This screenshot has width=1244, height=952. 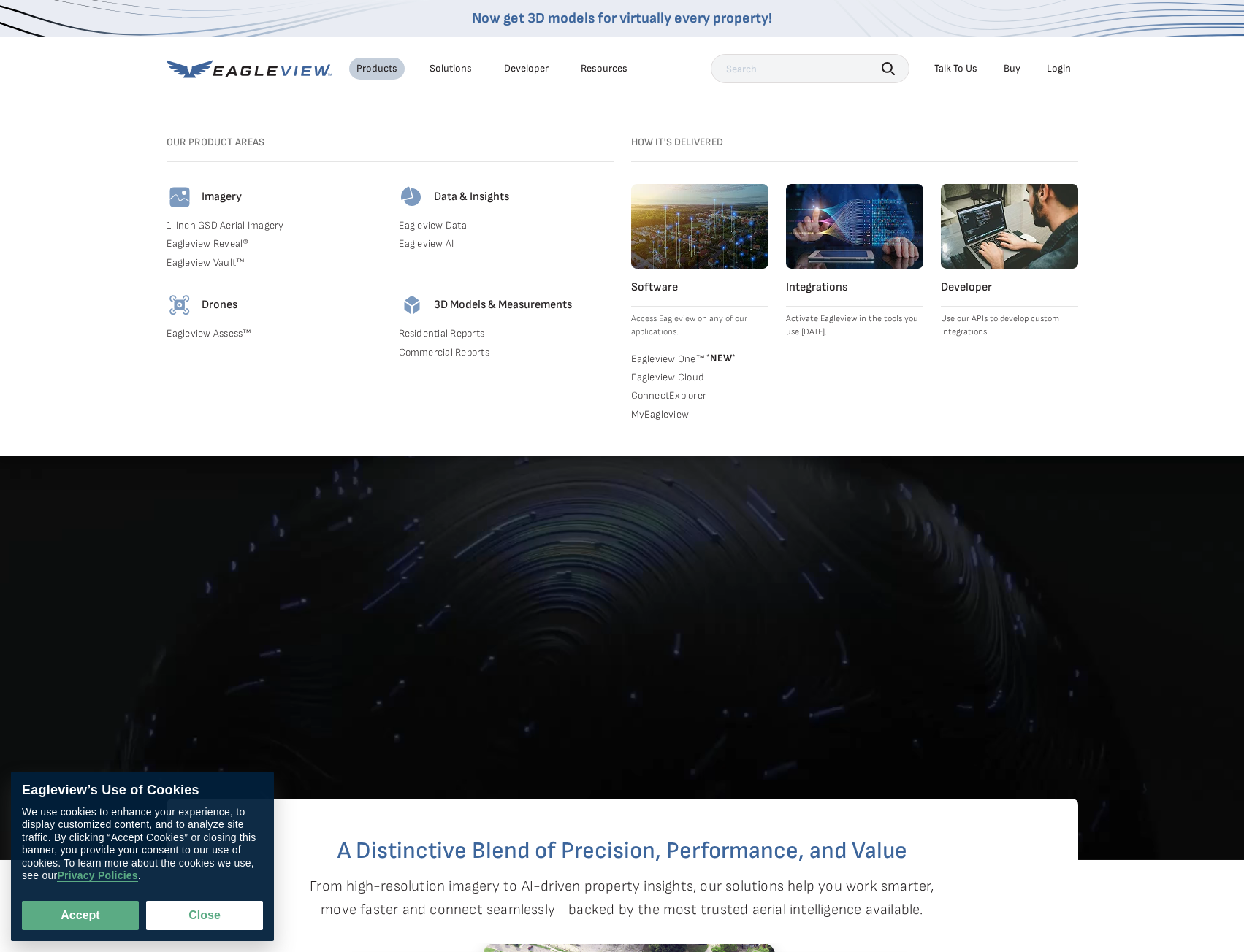 What do you see at coordinates (854, 226) in the screenshot?
I see `img: integrations.webp` at bounding box center [854, 226].